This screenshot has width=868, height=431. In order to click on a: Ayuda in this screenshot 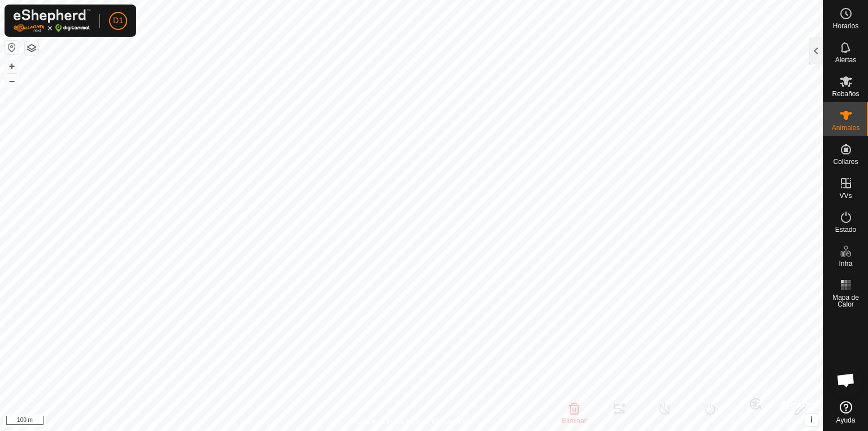, I will do `click(846, 412)`.